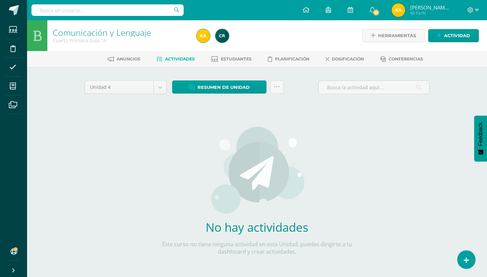 The height and width of the screenshot is (277, 487). I want to click on input: Busca un usuario..., so click(107, 10).